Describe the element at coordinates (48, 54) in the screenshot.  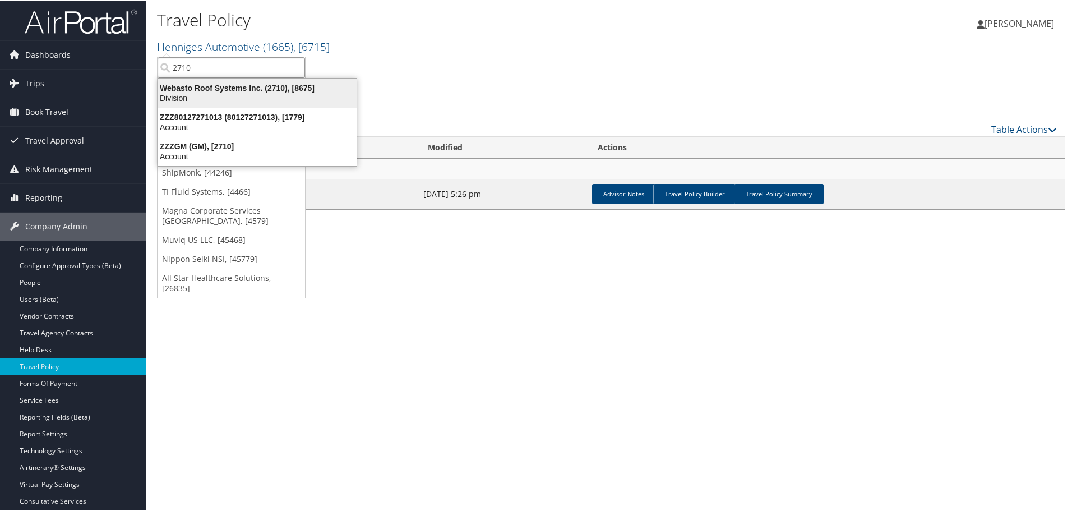
I see `span: Dashboards` at that location.